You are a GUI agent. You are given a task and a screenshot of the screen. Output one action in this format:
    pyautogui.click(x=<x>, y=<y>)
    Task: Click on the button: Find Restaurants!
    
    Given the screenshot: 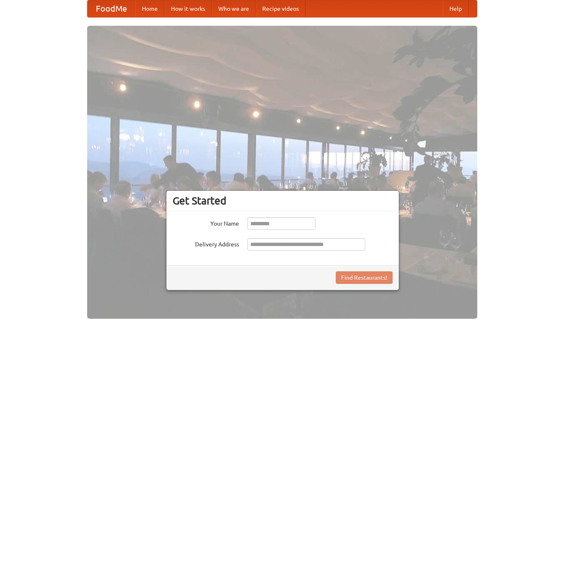 What is the action you would take?
    pyautogui.click(x=364, y=277)
    